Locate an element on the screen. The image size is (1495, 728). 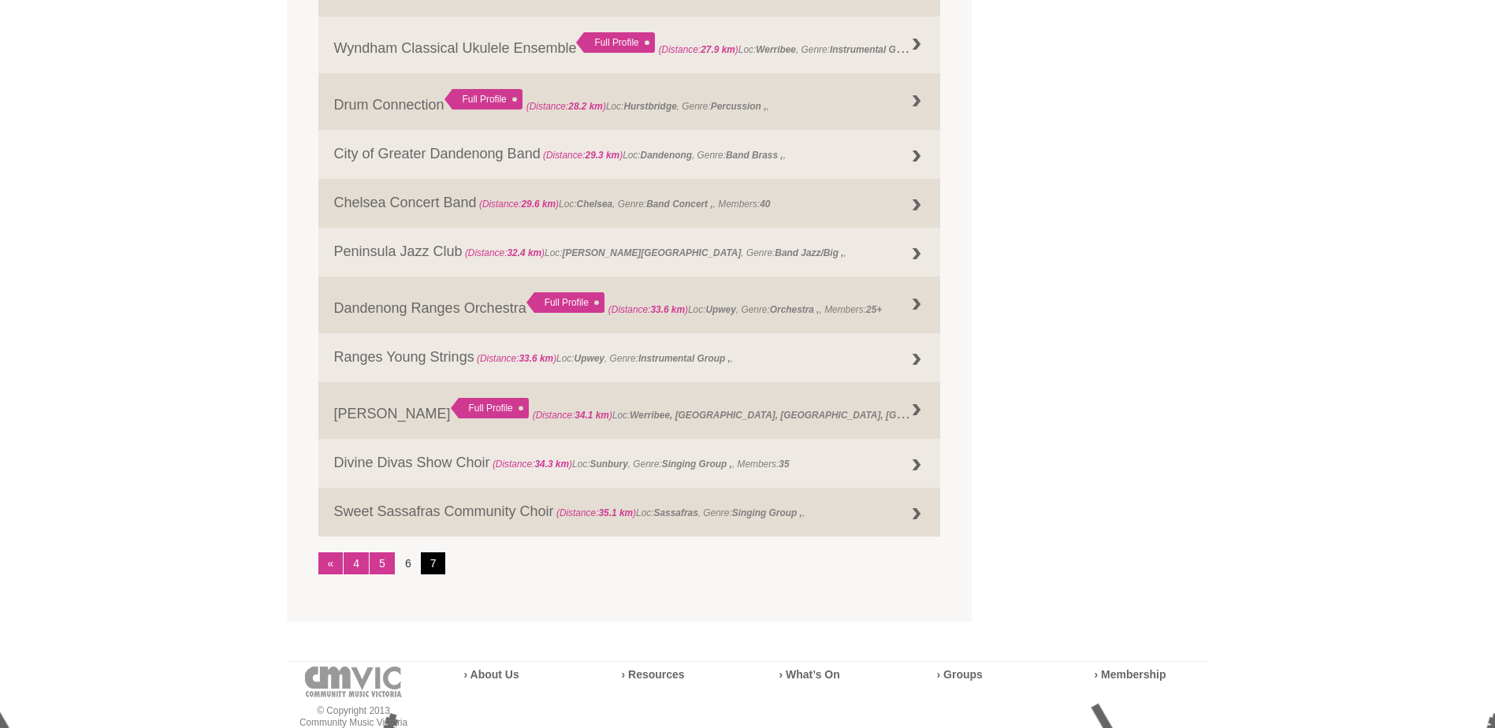
strong: › Groups is located at coordinates (960, 675).